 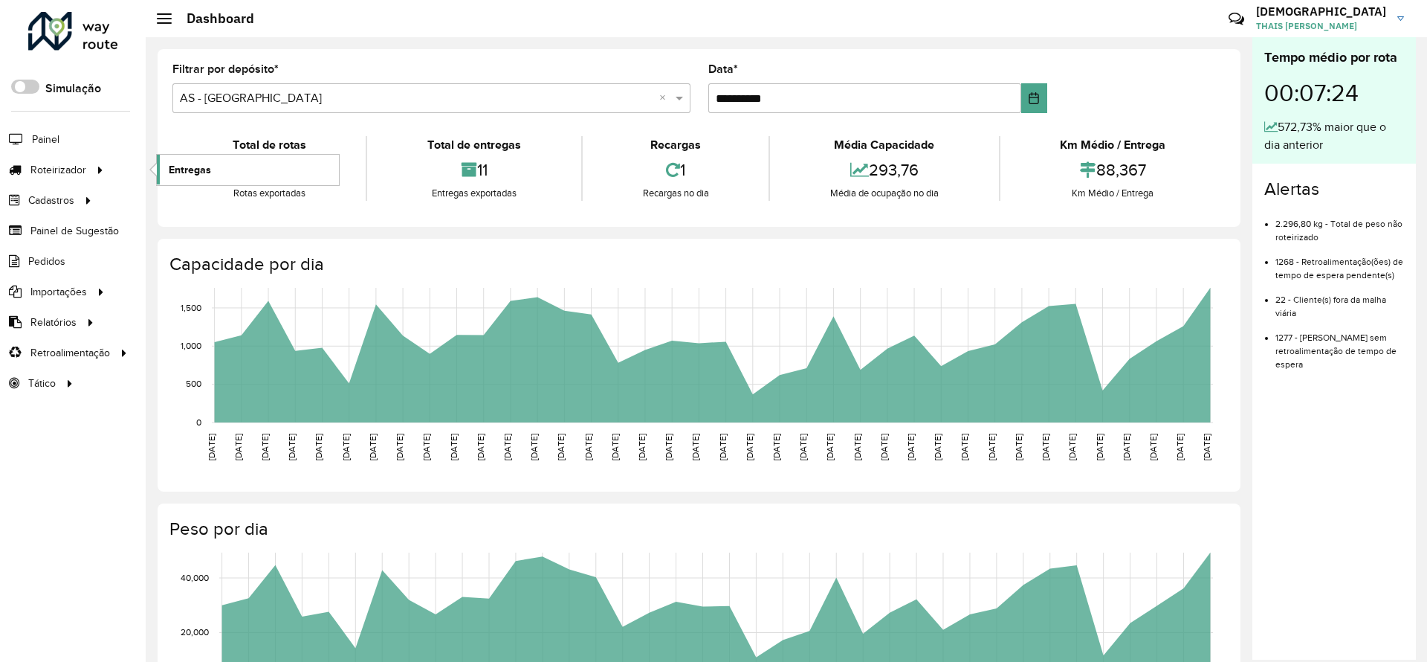 What do you see at coordinates (1113, 170) in the screenshot?
I see `div: 88,367` at bounding box center [1113, 170].